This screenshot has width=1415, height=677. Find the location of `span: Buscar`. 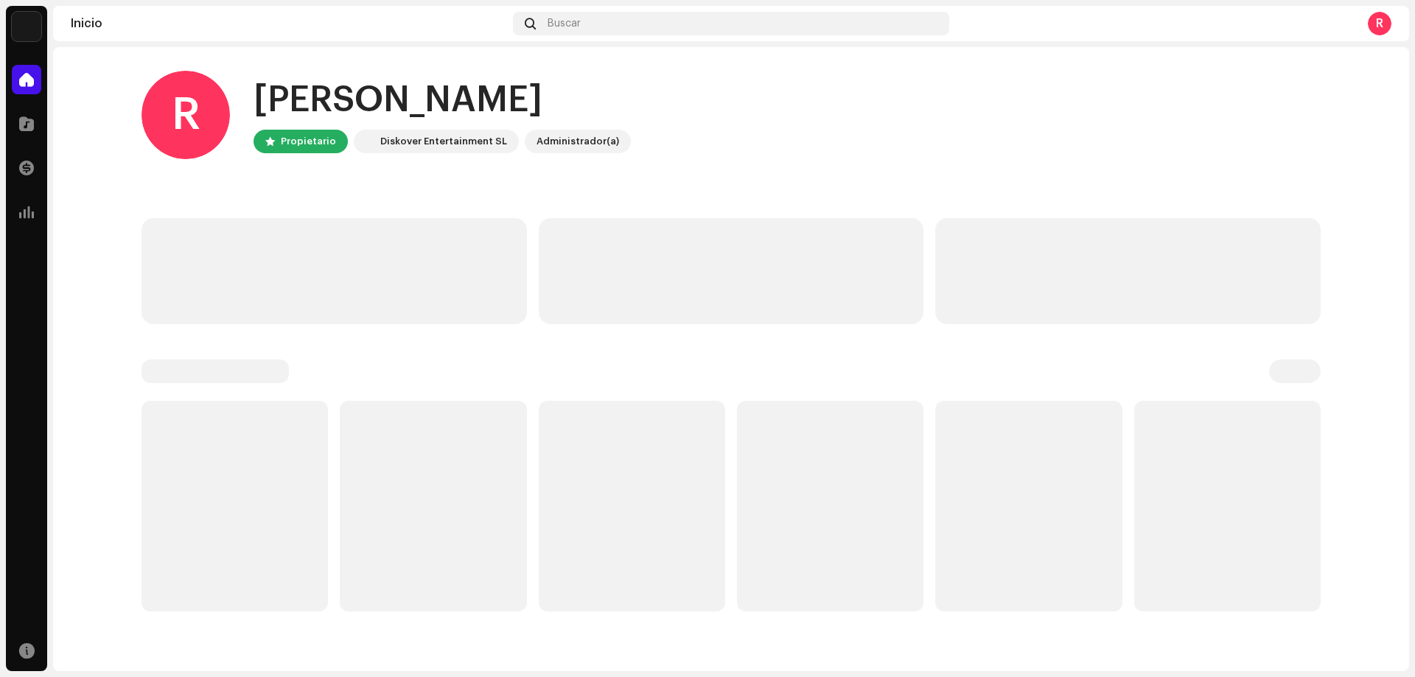

span: Buscar is located at coordinates (564, 24).